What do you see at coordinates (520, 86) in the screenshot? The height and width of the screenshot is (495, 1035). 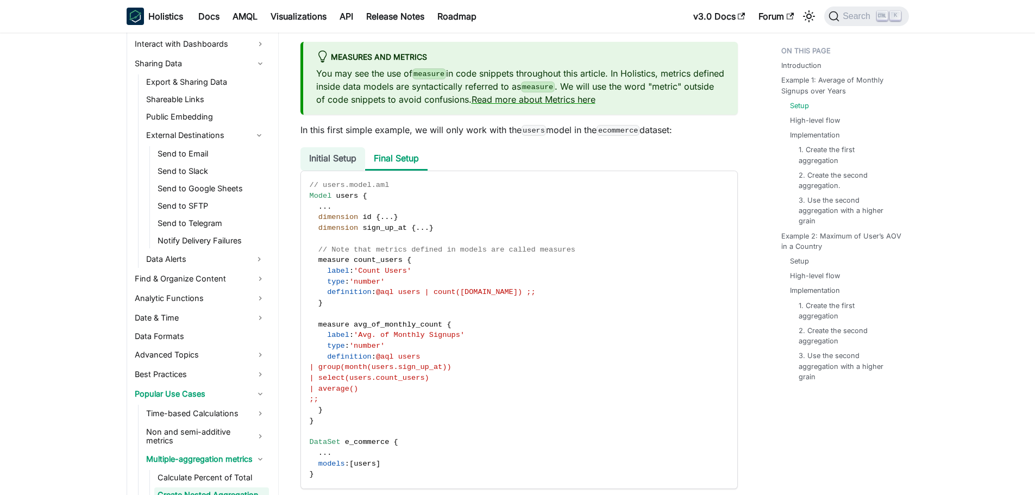 I see `p: You may see the use of in code snippets throughout this article. In Holistics, metrics defined in...` at bounding box center [520, 86].